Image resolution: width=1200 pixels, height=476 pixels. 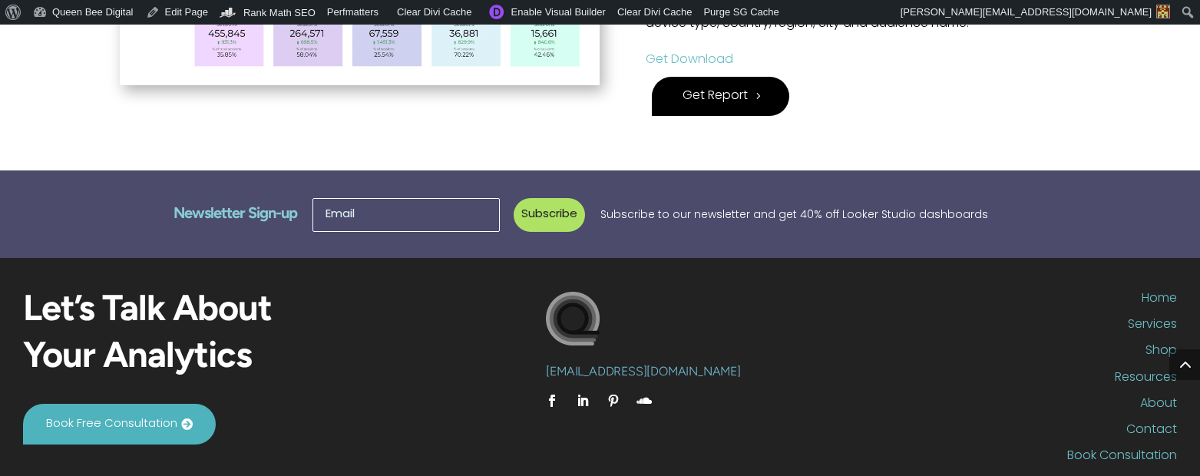 I want to click on a: Follow on SoundCloud, so click(x=644, y=401).